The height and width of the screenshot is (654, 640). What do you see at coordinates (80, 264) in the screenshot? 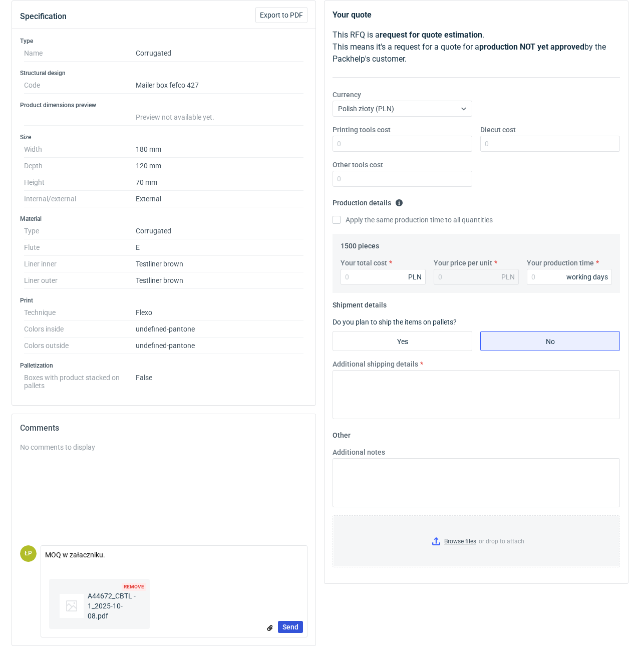
I see `dt: Liner inner` at bounding box center [80, 264].